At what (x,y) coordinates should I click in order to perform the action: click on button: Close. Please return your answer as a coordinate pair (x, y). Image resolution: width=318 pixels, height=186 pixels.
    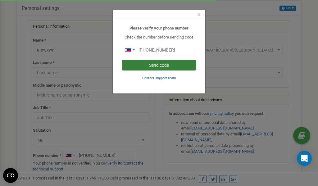
    Looking at the image, I should click on (199, 15).